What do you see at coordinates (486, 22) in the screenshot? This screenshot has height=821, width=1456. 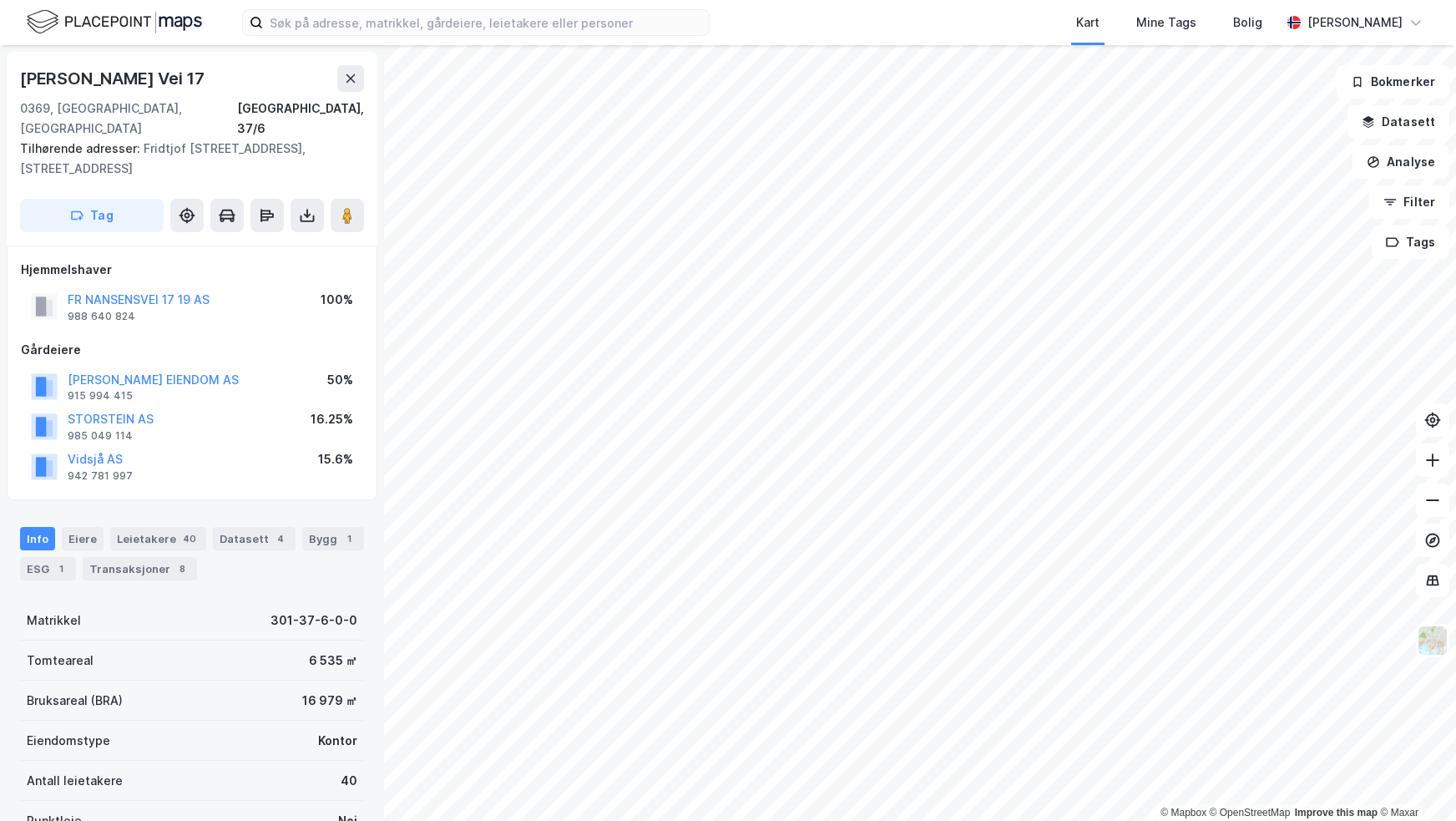 I see `input: Søk på adresse, matrikkel, gårdeiere, leietakere eller personer` at bounding box center [486, 22].